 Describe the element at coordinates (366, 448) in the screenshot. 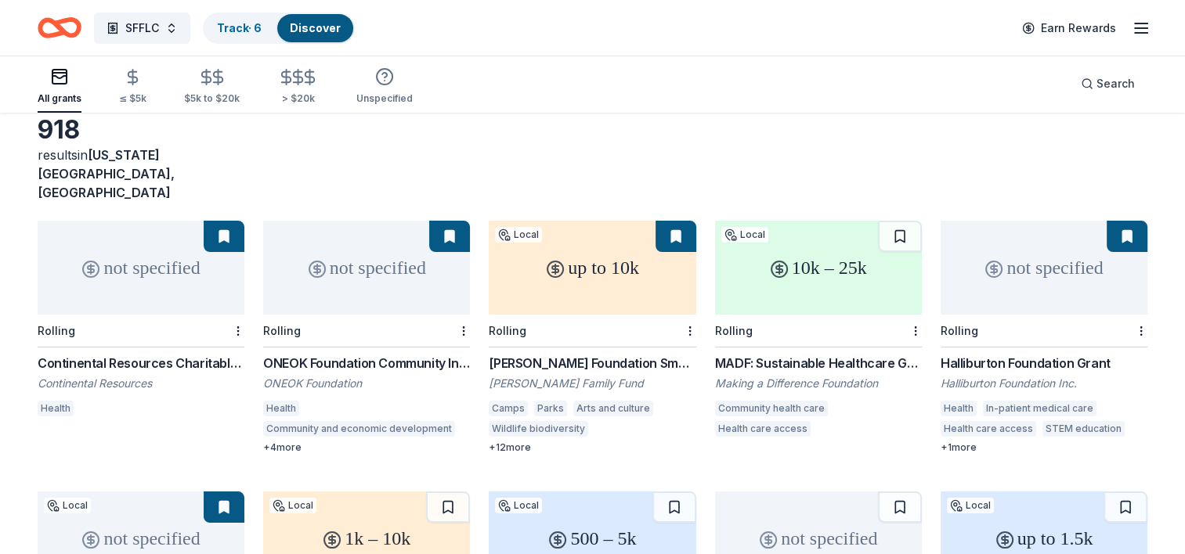

I see `div: + 4 more` at that location.